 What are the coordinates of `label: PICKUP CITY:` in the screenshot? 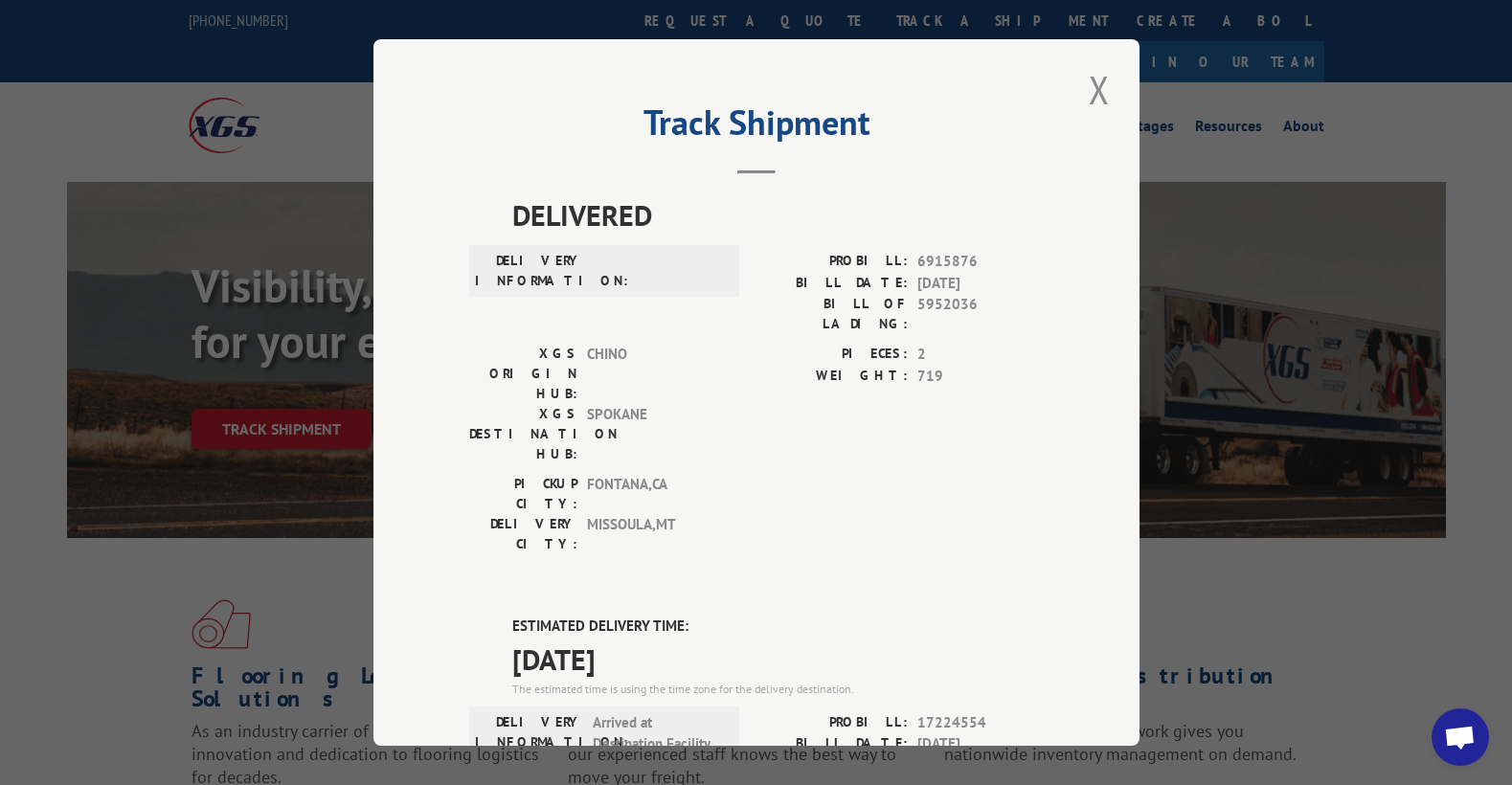 It's located at (523, 494).